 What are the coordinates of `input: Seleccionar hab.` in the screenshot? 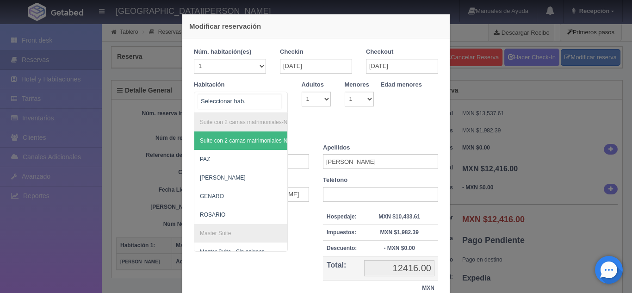 It's located at (239, 101).